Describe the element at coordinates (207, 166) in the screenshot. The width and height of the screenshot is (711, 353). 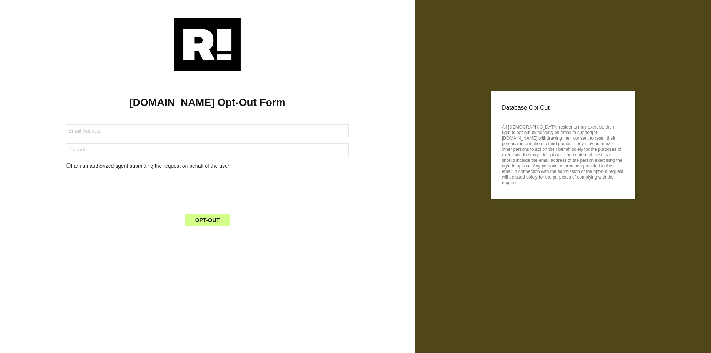
I see `div: I am an authorized agent submitting the request on behalf of the user.` at that location.